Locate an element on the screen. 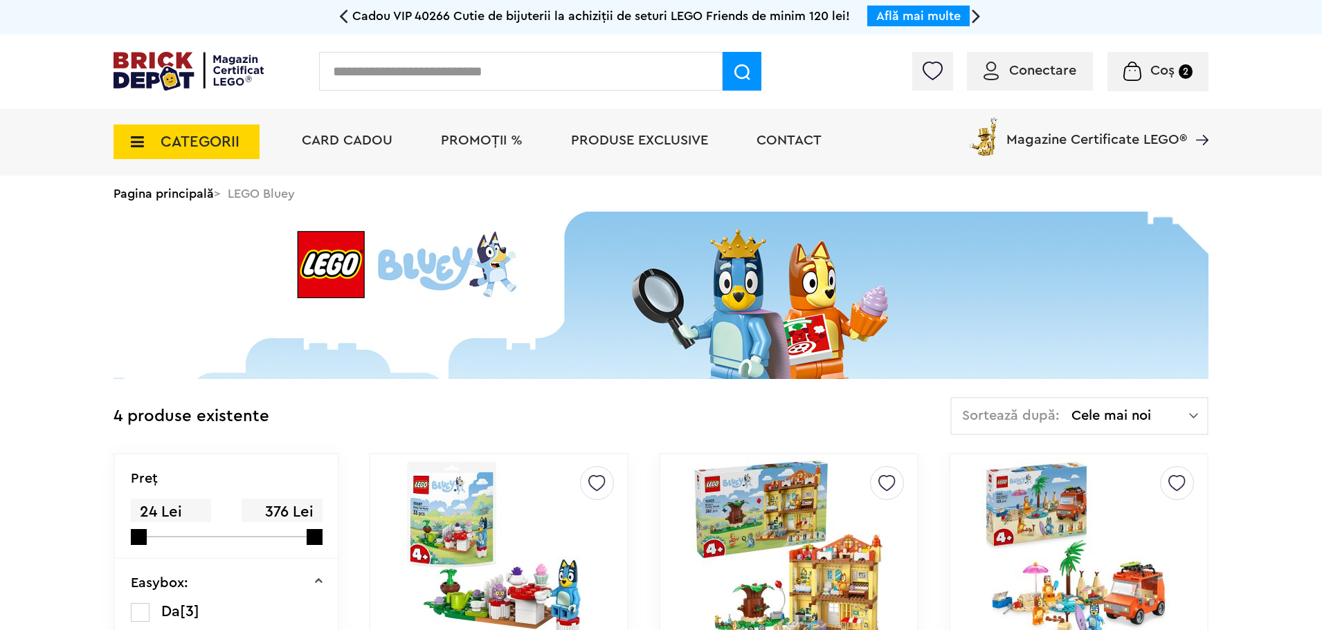 This screenshot has height=630, width=1322. img: LEGO Bluey is located at coordinates (661, 295).